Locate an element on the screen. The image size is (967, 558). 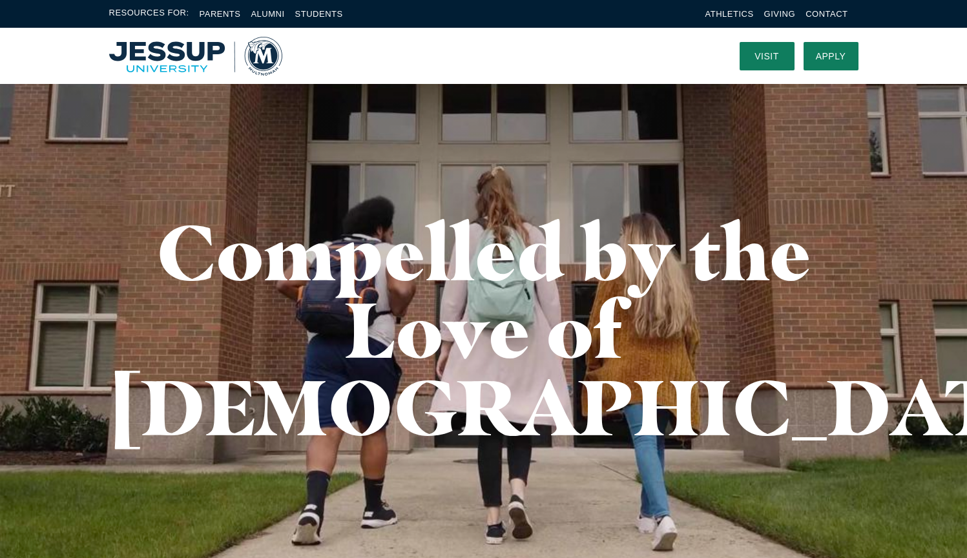
img: Multnomah University Logo is located at coordinates (196, 56).